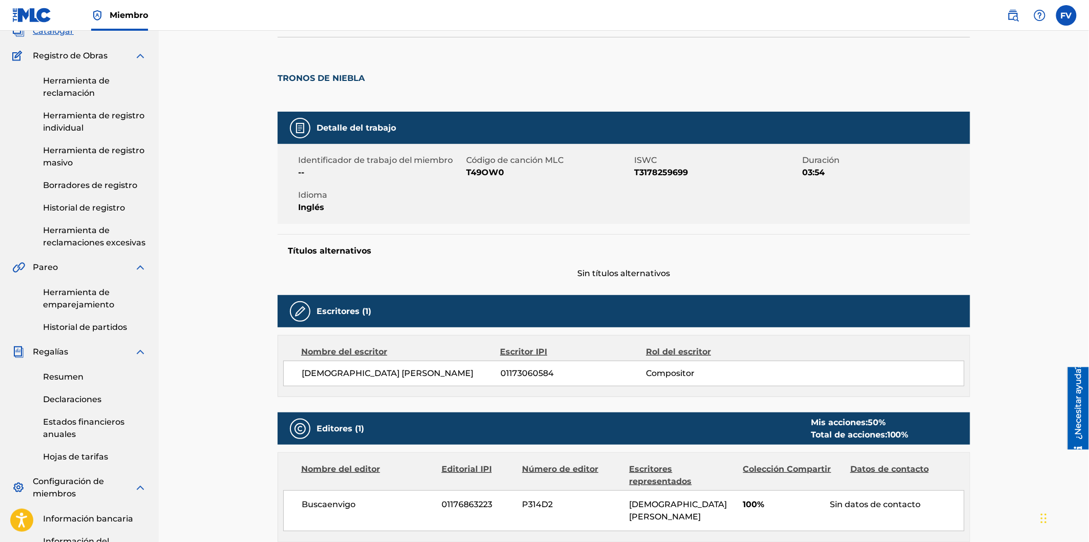 This screenshot has width=1089, height=542. I want to click on font: Editores, so click(335, 428).